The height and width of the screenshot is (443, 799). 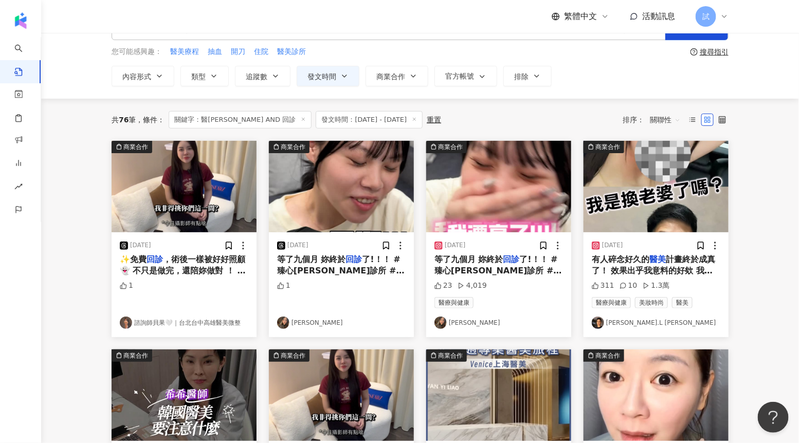 What do you see at coordinates (460, 76) in the screenshot?
I see `span: 官方帳號` at bounding box center [460, 76].